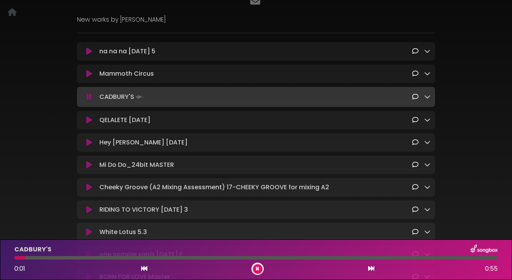 The image size is (512, 280). I want to click on img: waveform4.gif, so click(140, 97).